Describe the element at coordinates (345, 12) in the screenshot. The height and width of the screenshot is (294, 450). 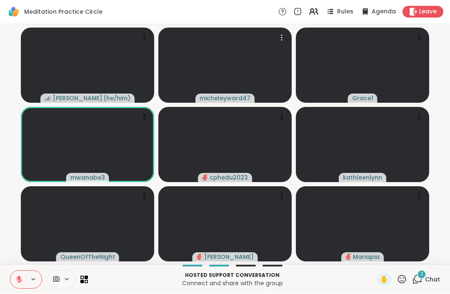
I see `span: Rules` at that location.